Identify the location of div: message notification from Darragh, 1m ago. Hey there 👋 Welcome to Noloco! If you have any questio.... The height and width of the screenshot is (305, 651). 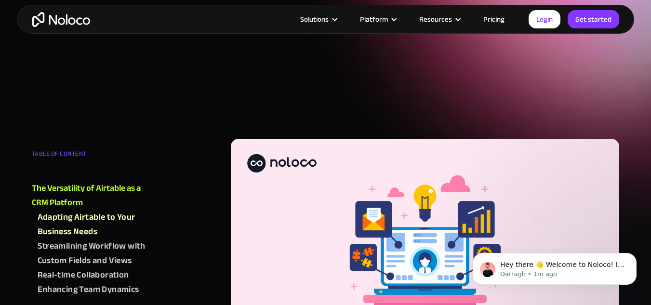
(96, 36).